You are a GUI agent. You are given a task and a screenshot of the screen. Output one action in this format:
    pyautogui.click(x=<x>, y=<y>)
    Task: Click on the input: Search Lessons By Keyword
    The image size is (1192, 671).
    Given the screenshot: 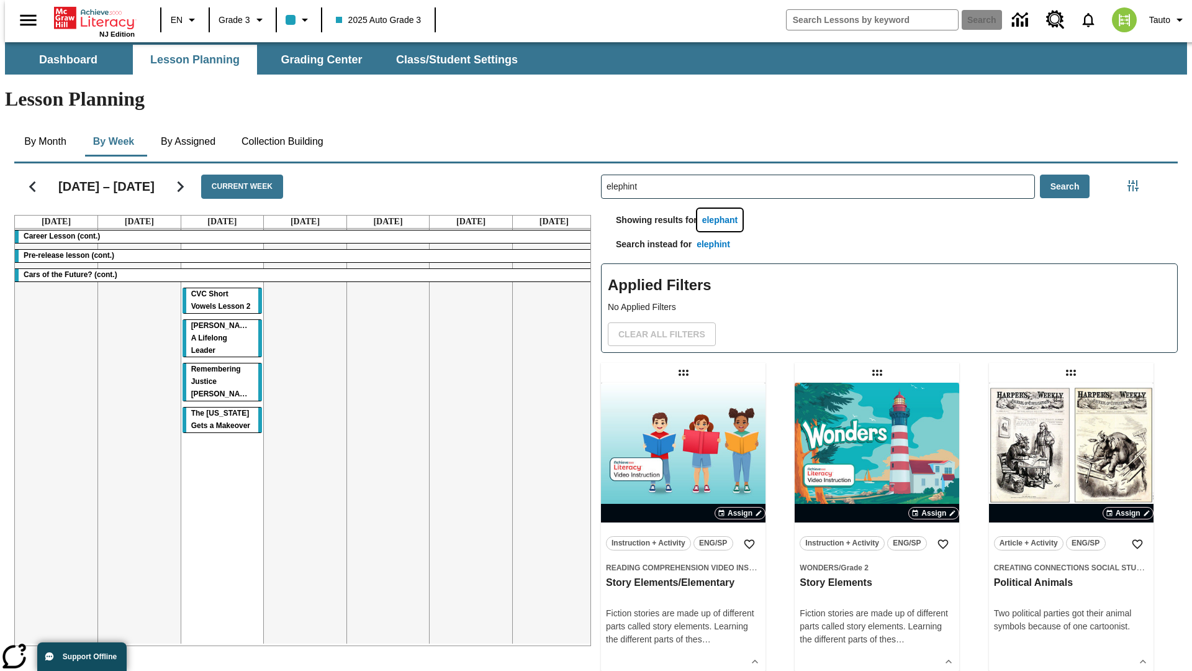 What is the action you would take?
    pyautogui.click(x=818, y=186)
    